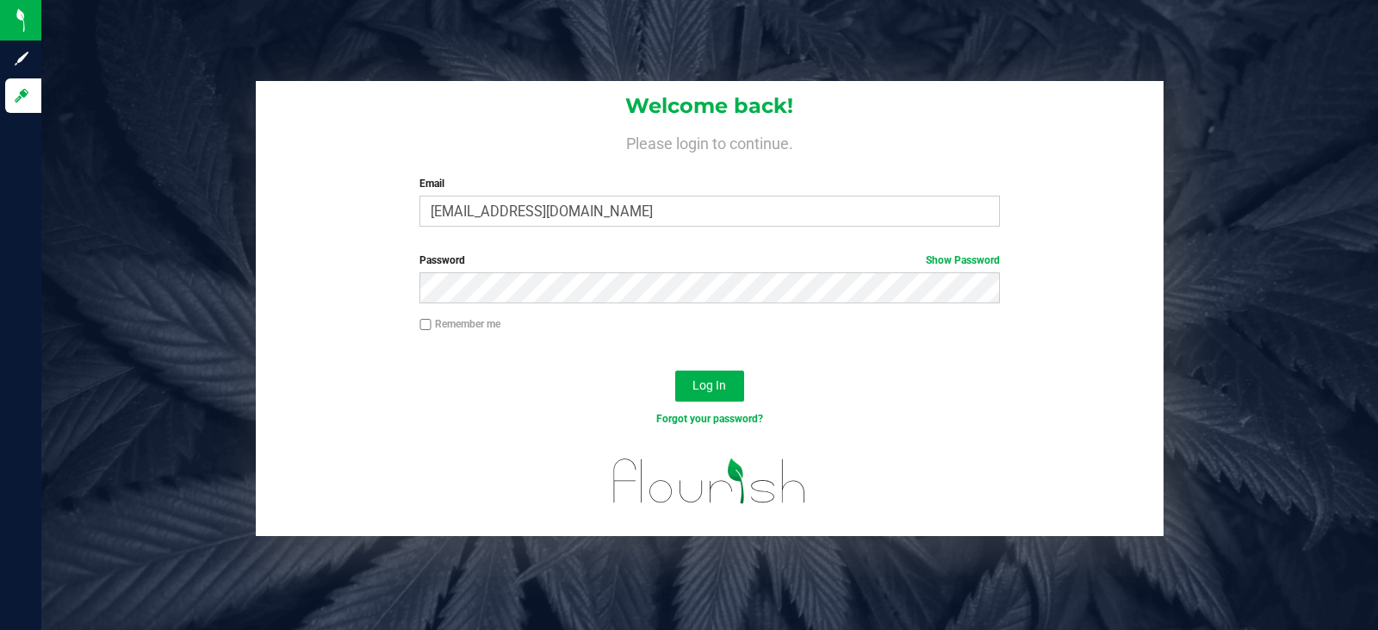 This screenshot has height=630, width=1378. Describe the element at coordinates (22, 59) in the screenshot. I see `inline-svg: Sign up` at that location.